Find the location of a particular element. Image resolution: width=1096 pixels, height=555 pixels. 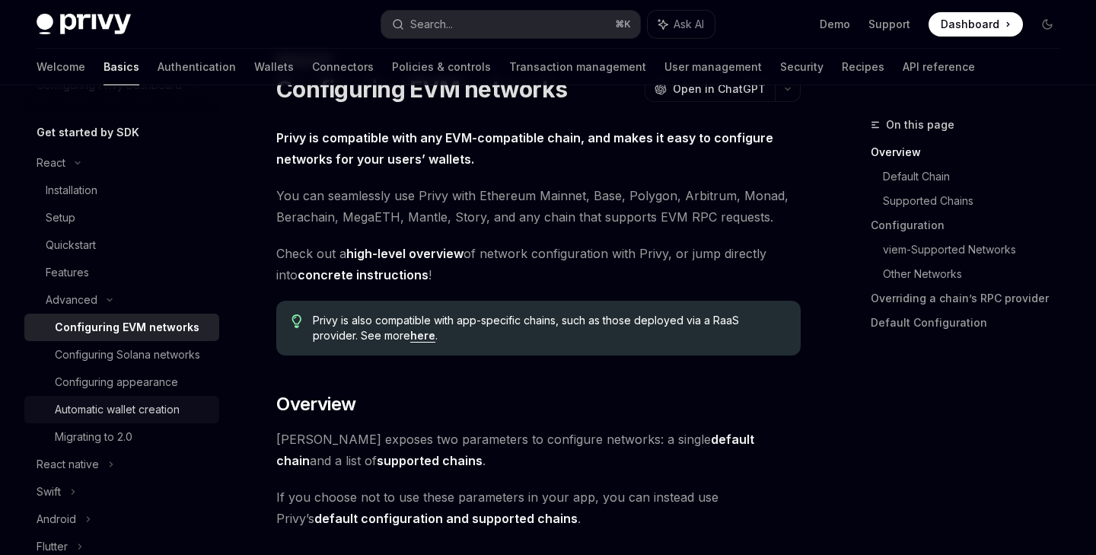

a: Supported Chains is located at coordinates (977, 201).